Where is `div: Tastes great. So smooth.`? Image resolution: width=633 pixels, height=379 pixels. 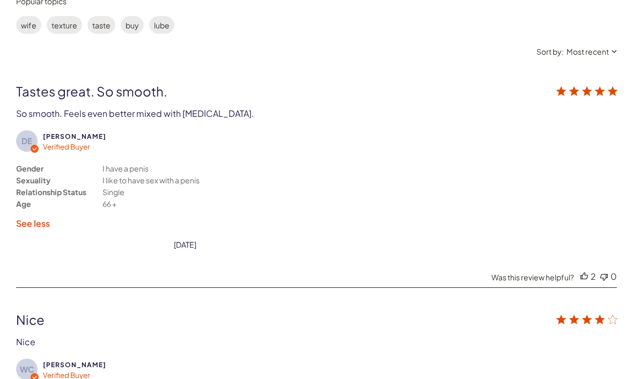 div: Tastes great. So smooth. is located at coordinates (256, 91).